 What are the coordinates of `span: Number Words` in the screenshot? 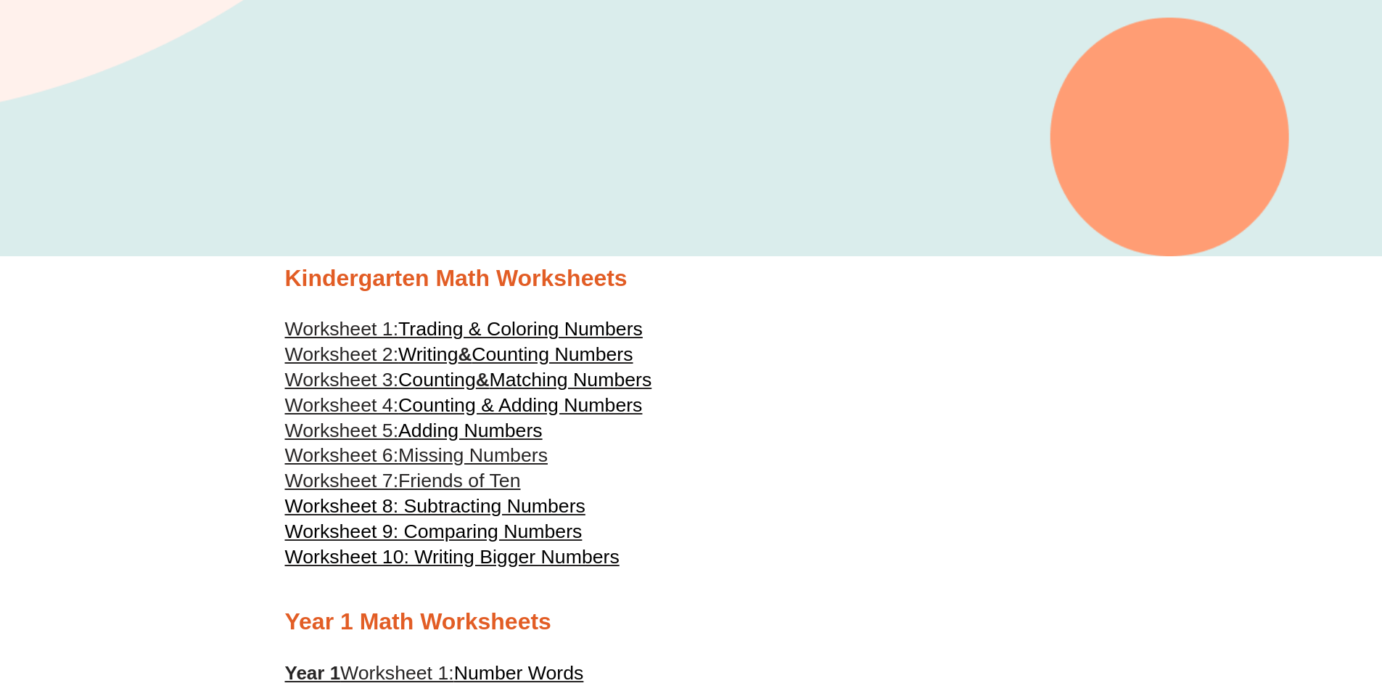 It's located at (519, 673).